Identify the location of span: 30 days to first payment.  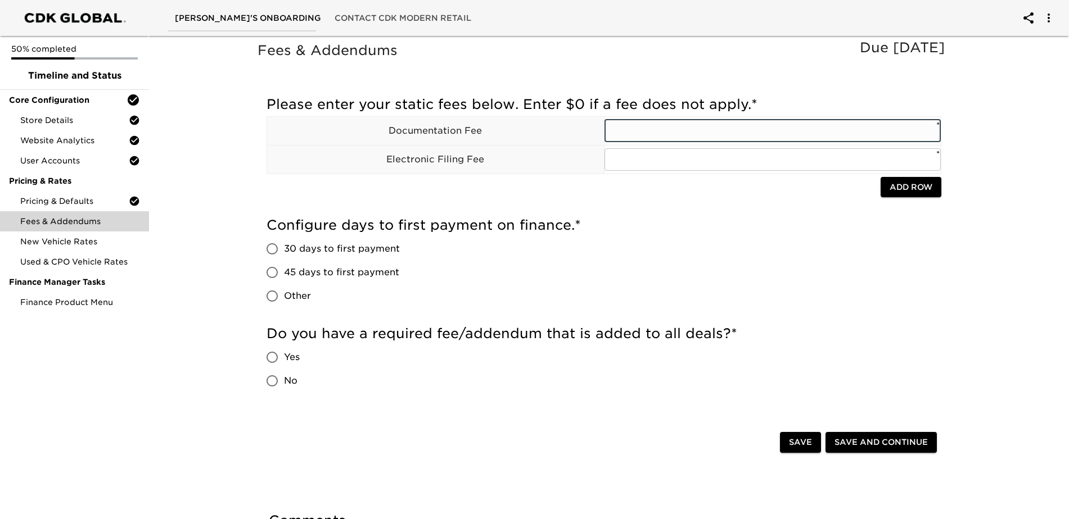
(342, 249).